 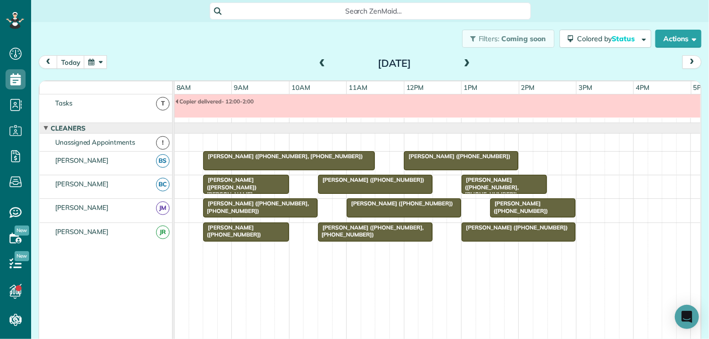 What do you see at coordinates (605, 39) in the screenshot?
I see `button: Colored byStatus` at bounding box center [605, 39].